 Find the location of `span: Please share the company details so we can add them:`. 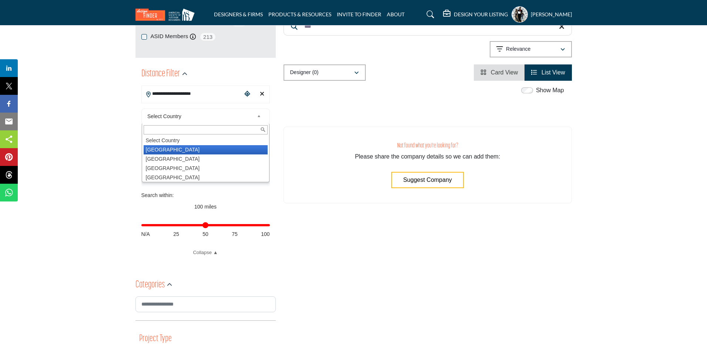

span: Please share the company details so we can add them: is located at coordinates (428, 156).